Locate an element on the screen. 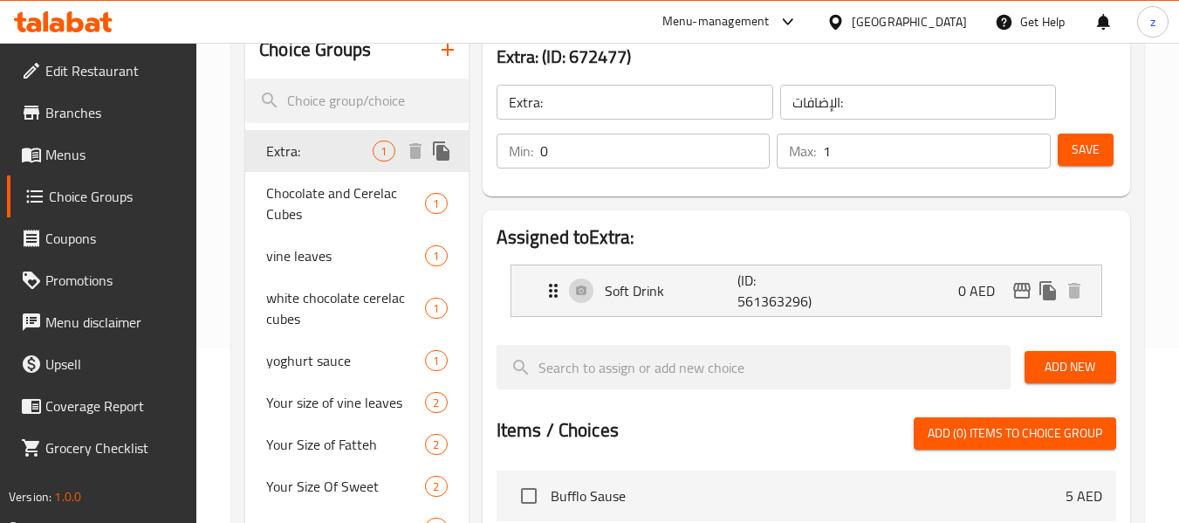 The image size is (1179, 523). button: Save is located at coordinates (1085, 149).